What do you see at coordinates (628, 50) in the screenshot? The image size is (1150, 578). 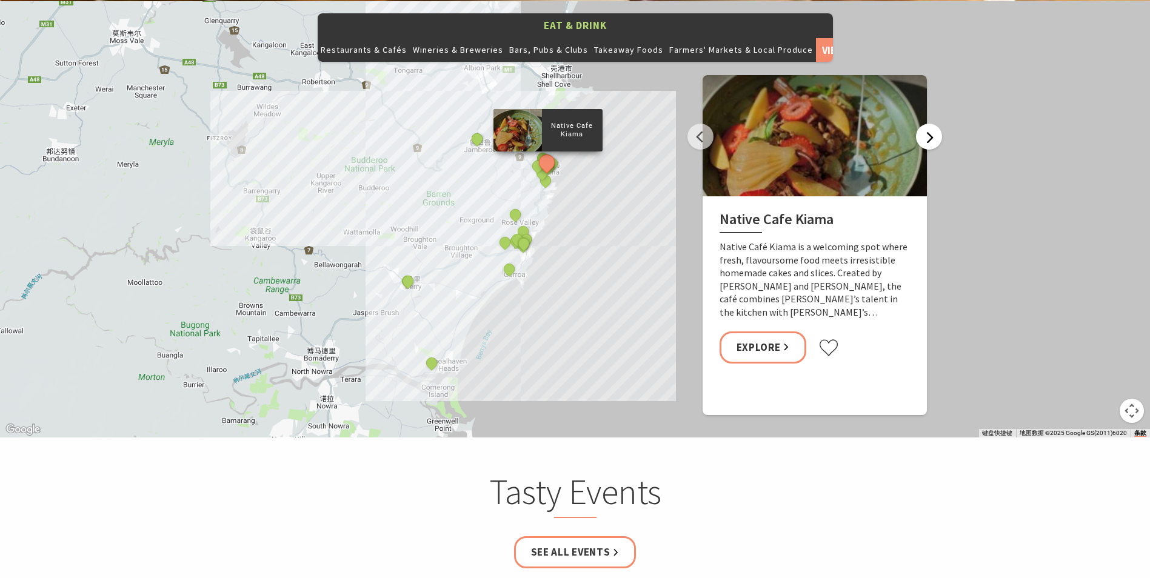 I see `button: Takeaway Foods` at bounding box center [628, 50].